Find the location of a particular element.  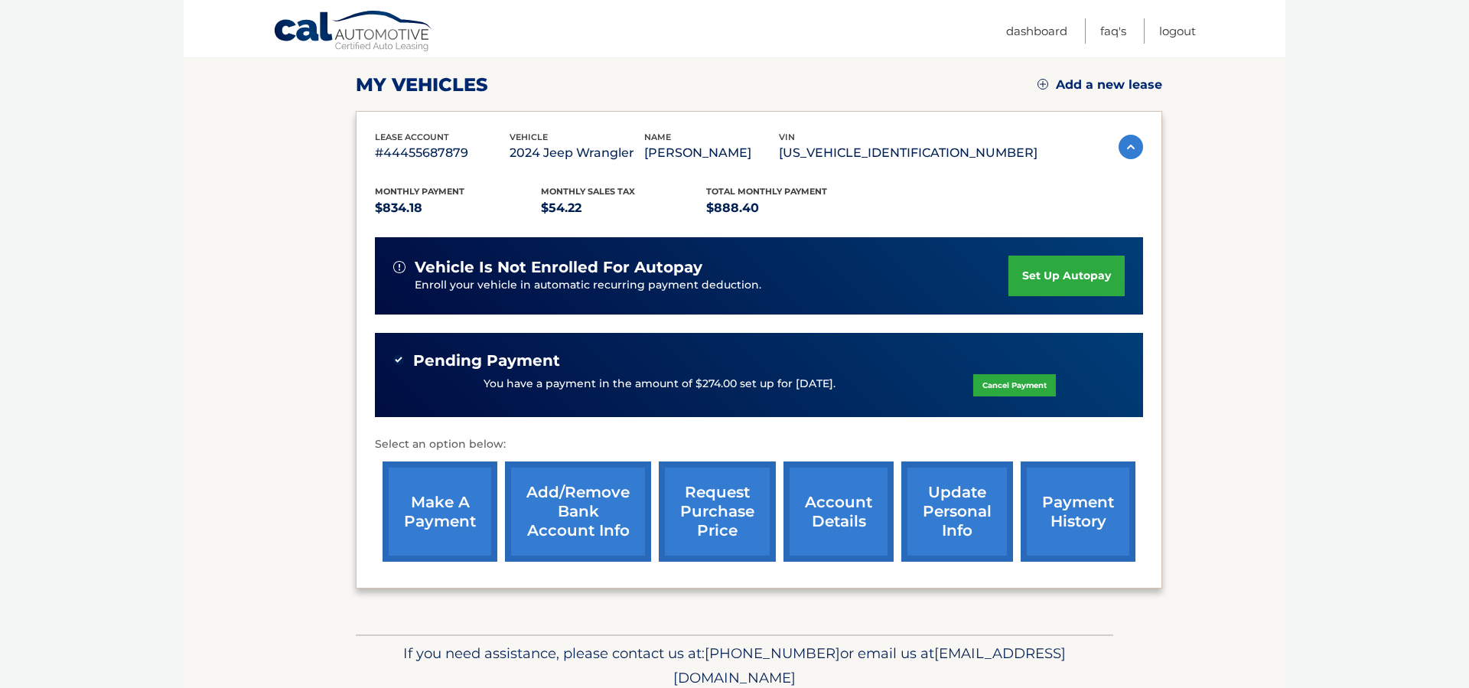

p: $54.22 is located at coordinates (624, 208).